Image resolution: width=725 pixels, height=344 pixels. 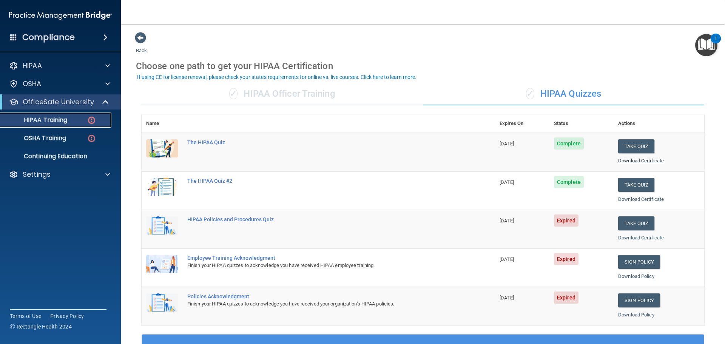 What do you see at coordinates (58, 102) in the screenshot?
I see `p: OfficeSafe University` at bounding box center [58, 102].